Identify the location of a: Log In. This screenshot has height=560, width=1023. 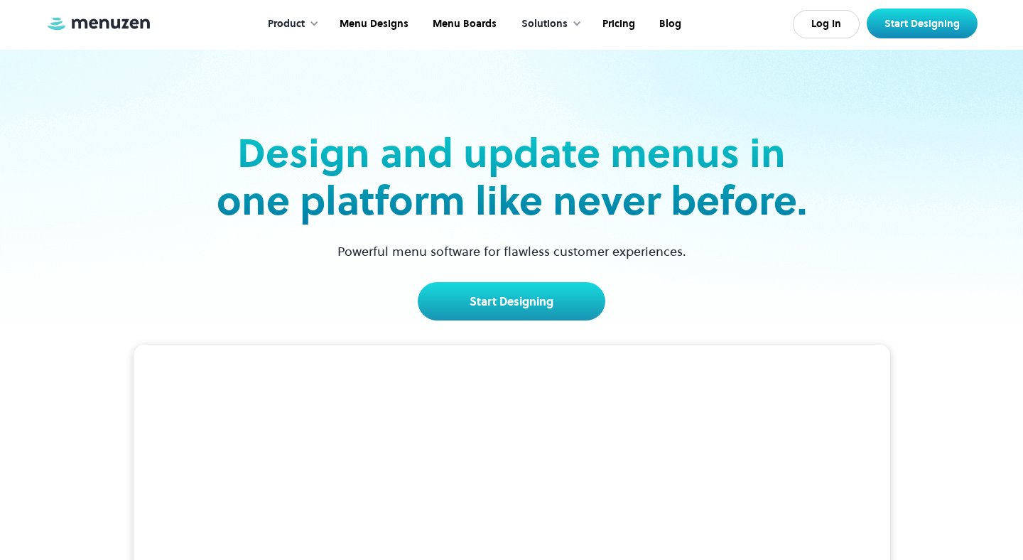
(827, 24).